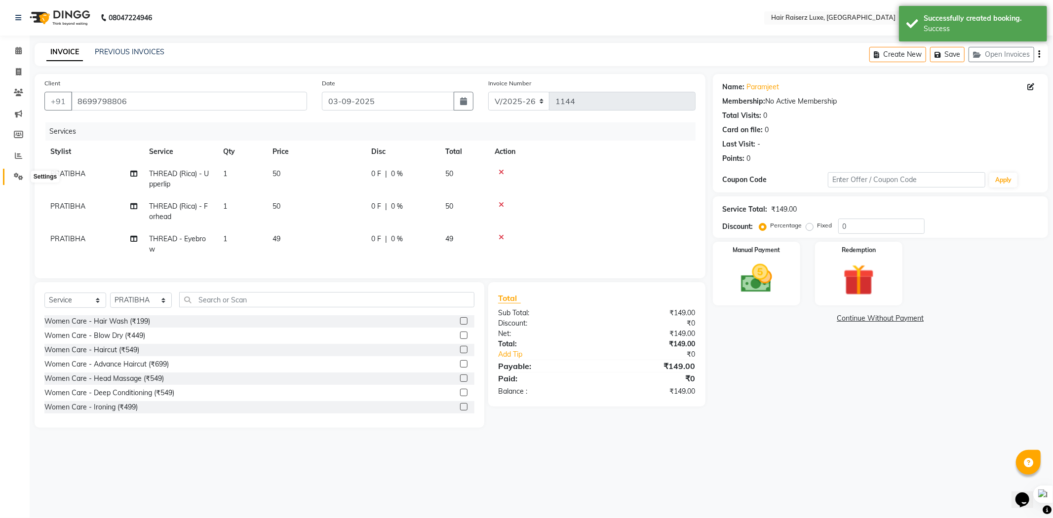 Image resolution: width=1053 pixels, height=518 pixels. I want to click on span: Total, so click(509, 298).